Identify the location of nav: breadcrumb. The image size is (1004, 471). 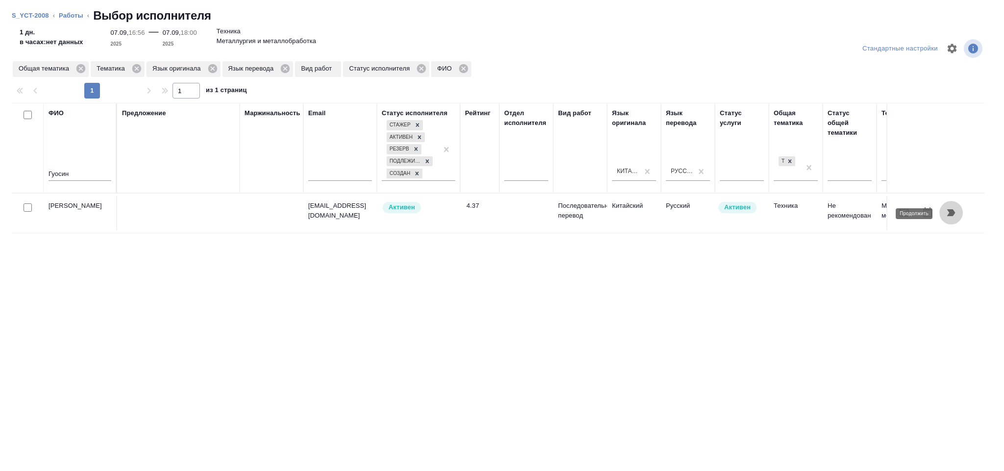
(502, 16).